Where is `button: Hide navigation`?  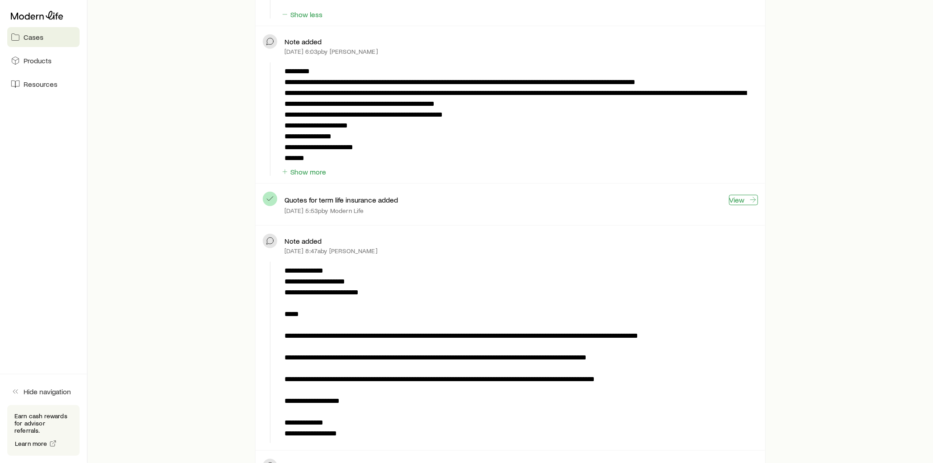
button: Hide navigation is located at coordinates (43, 392).